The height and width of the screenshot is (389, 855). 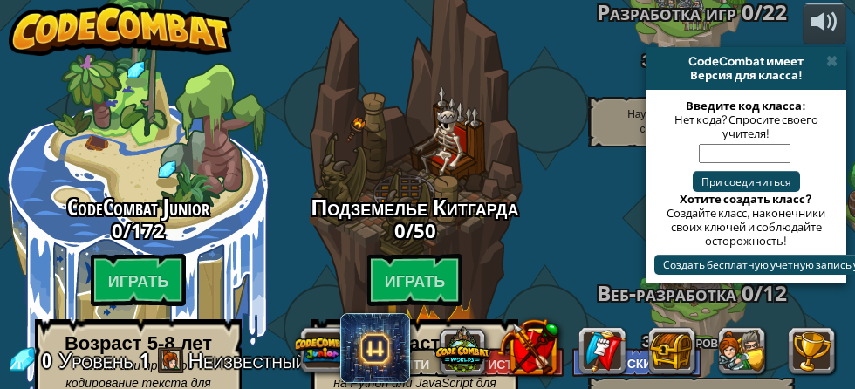 What do you see at coordinates (746, 61) in the screenshot?
I see `font: CodeCombat имеет` at bounding box center [746, 61].